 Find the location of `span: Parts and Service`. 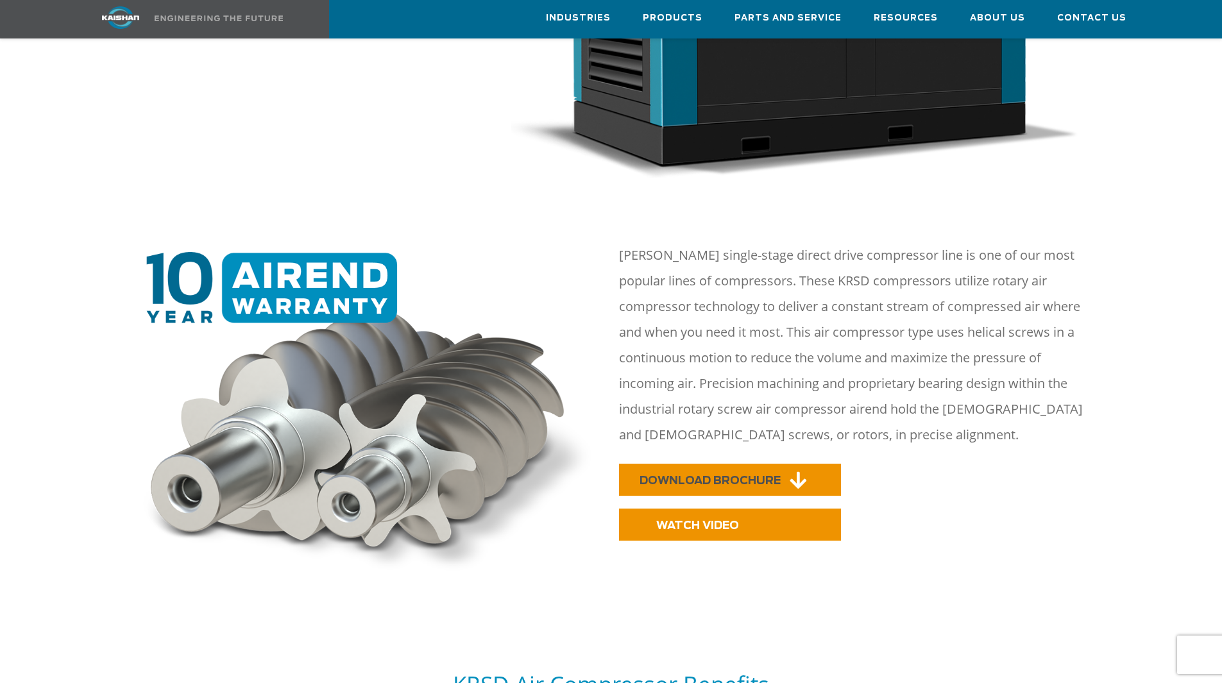

span: Parts and Service is located at coordinates (788, 18).